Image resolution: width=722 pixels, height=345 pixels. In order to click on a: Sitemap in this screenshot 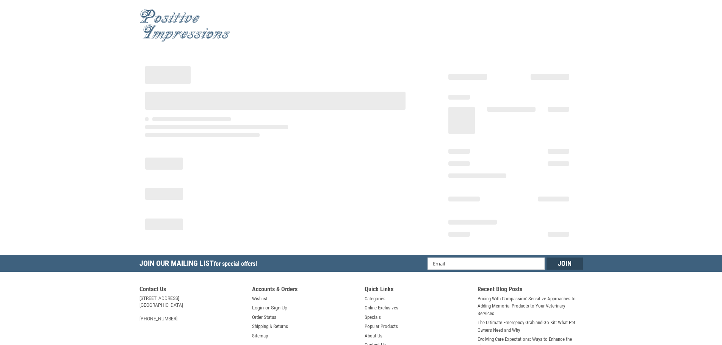, I will do `click(260, 336)`.